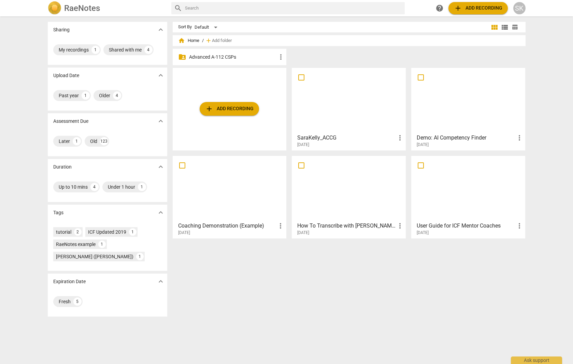 This screenshot has width=573, height=364. What do you see at coordinates (104, 141) in the screenshot?
I see `div: 123` at bounding box center [104, 141].